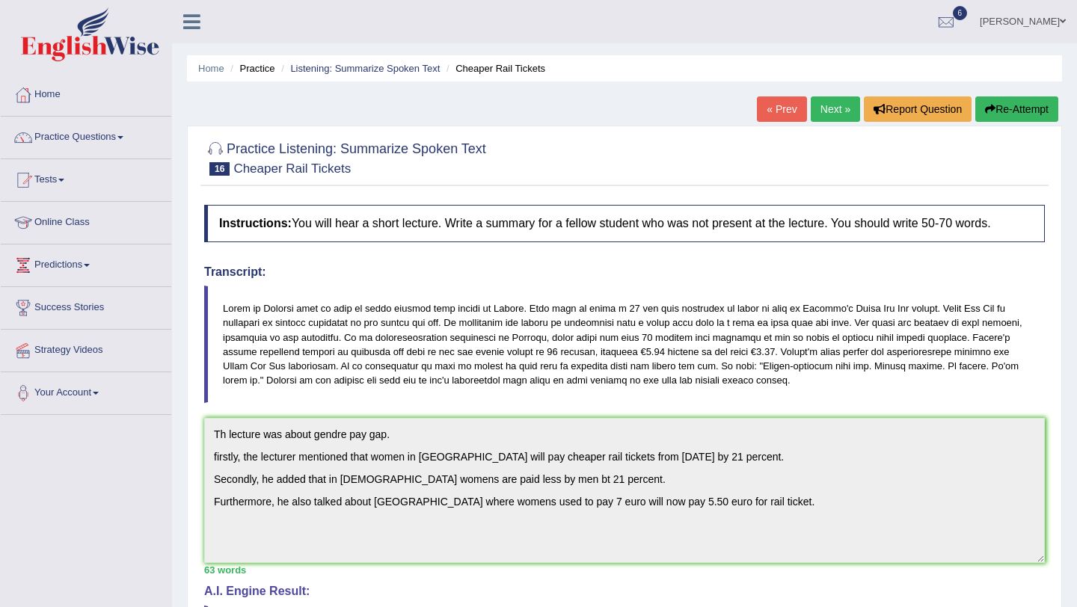  What do you see at coordinates (86, 349) in the screenshot?
I see `a: Strategy Videos` at bounding box center [86, 349].